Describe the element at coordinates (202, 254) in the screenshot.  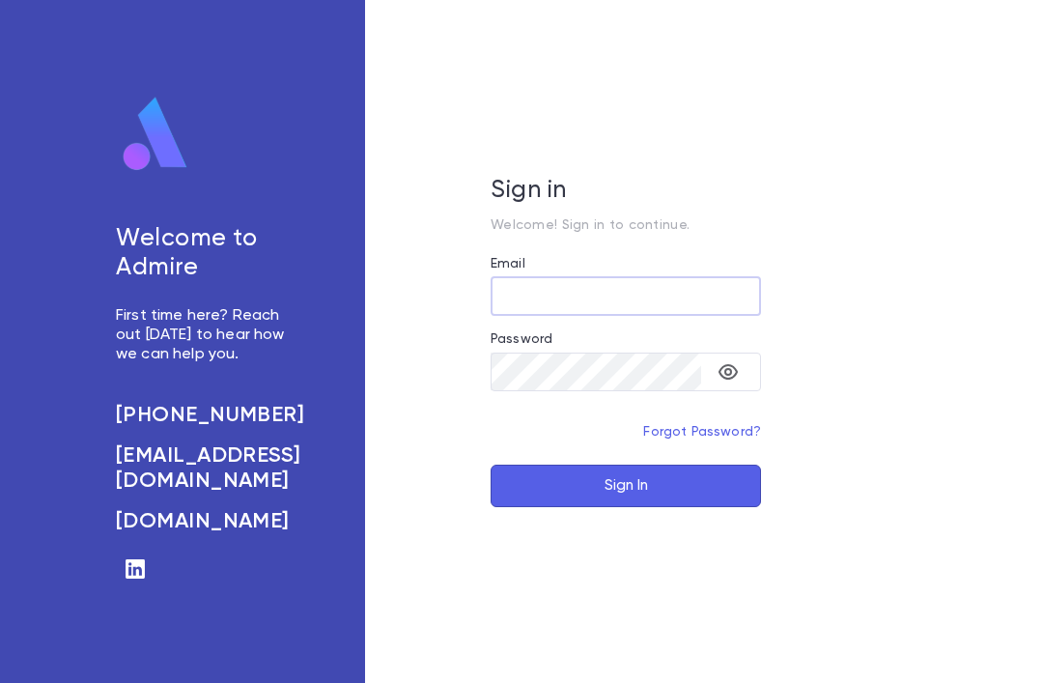
I see `h5: Welcome to Admire` at that location.